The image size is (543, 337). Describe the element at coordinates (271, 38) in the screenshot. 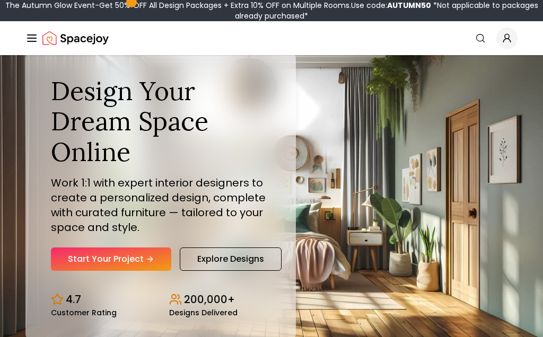

I see `nav: Global` at that location.